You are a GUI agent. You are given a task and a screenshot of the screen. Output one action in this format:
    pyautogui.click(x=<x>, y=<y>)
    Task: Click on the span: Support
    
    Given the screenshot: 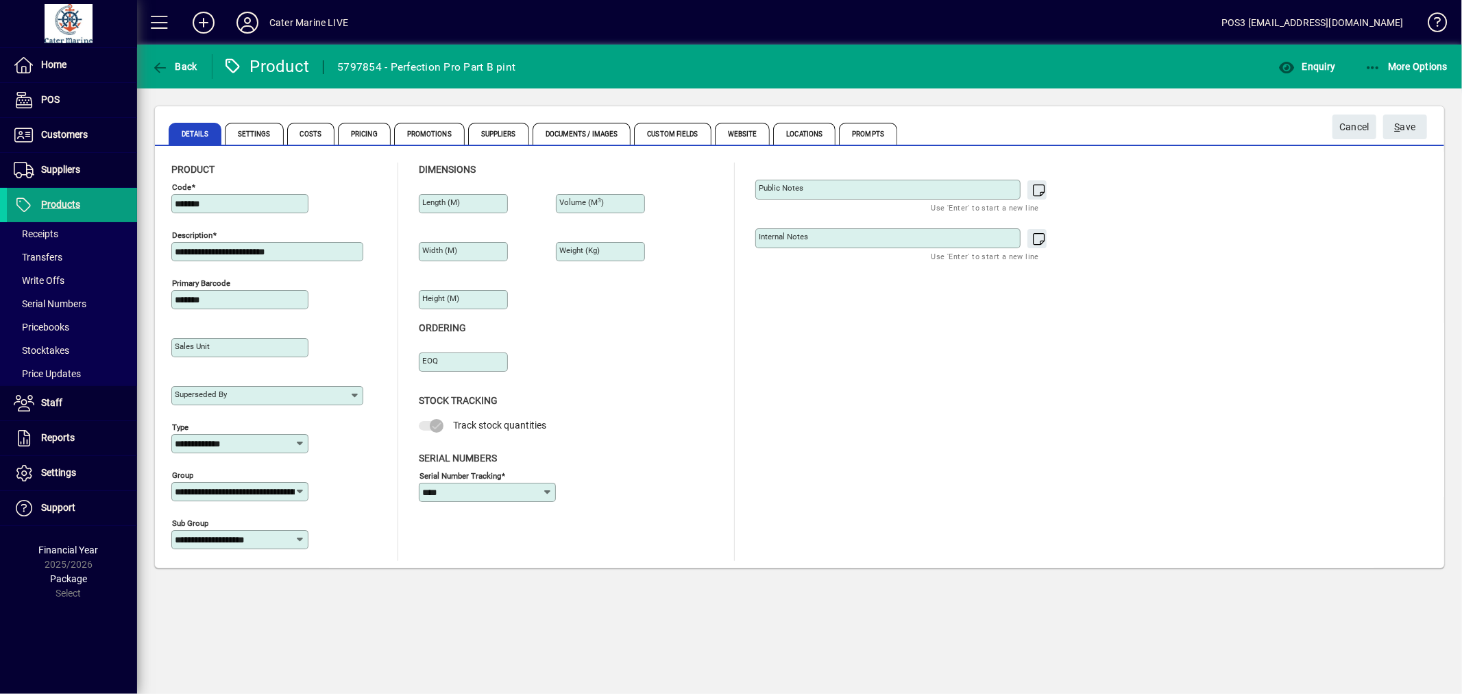 What is the action you would take?
    pyautogui.click(x=58, y=507)
    